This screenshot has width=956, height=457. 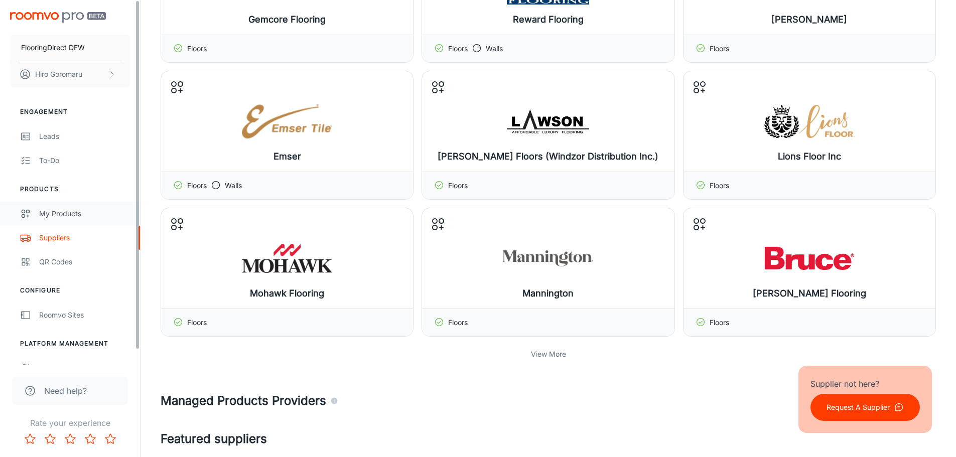 I want to click on button: Request A Supplier, so click(x=865, y=407).